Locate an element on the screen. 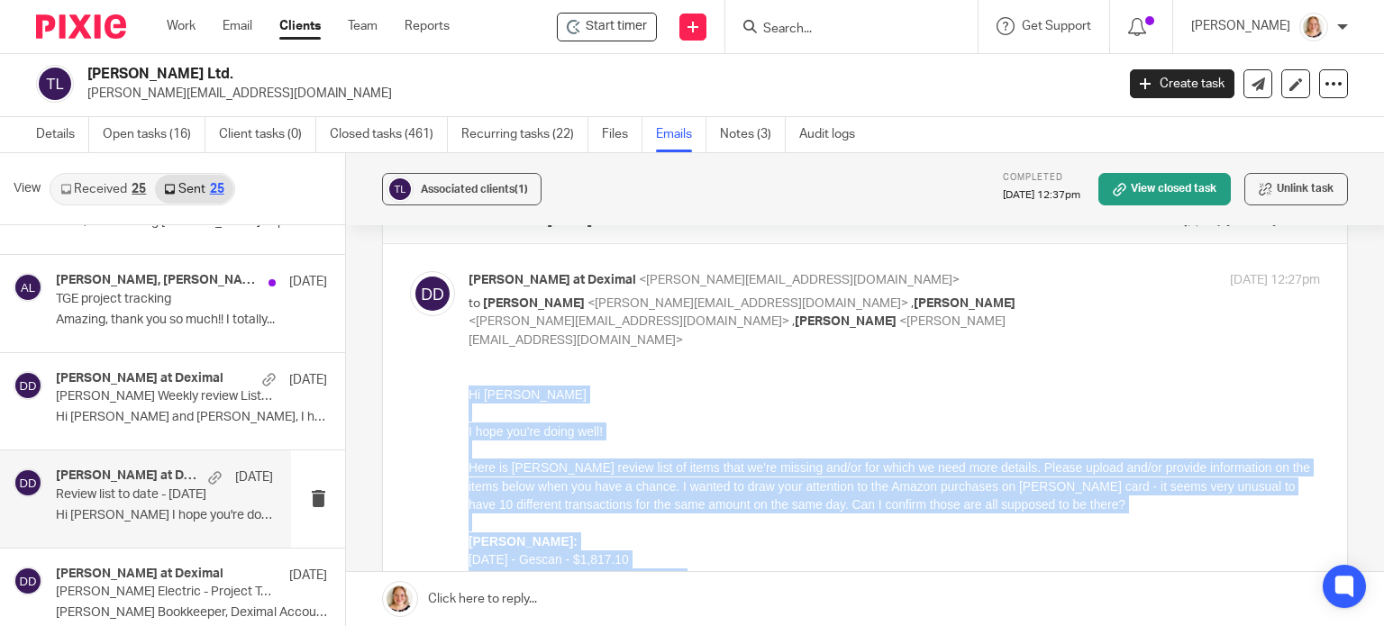 The height and width of the screenshot is (626, 1384). span: Associated clients is located at coordinates (474, 189).